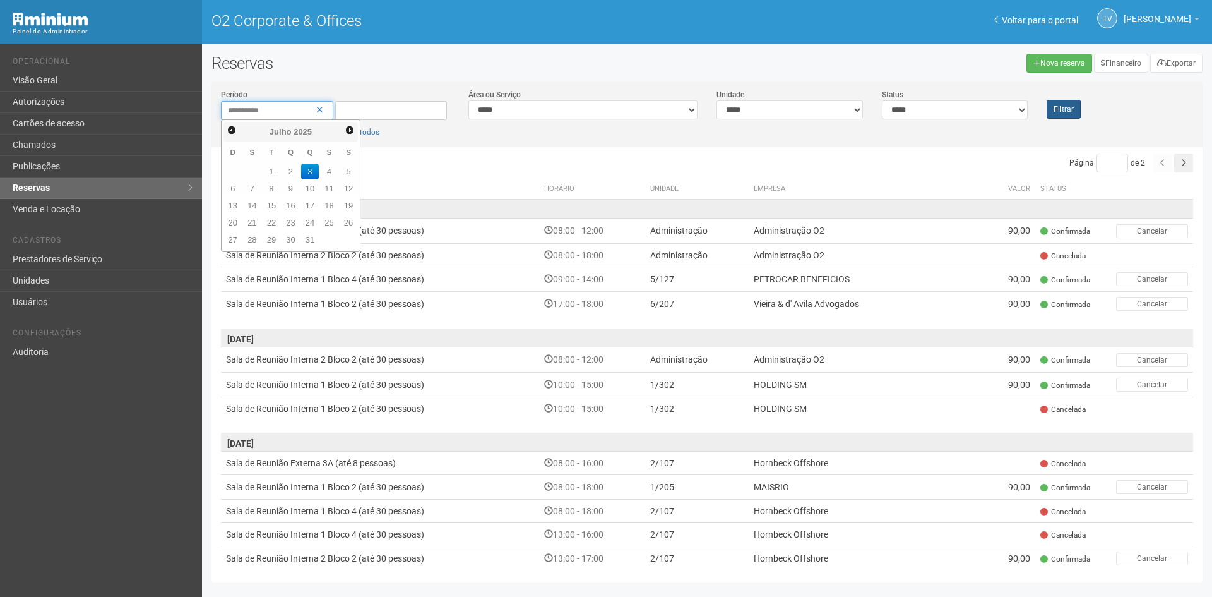 This screenshot has height=597, width=1212. What do you see at coordinates (349, 222) in the screenshot?
I see `a: 26` at bounding box center [349, 222].